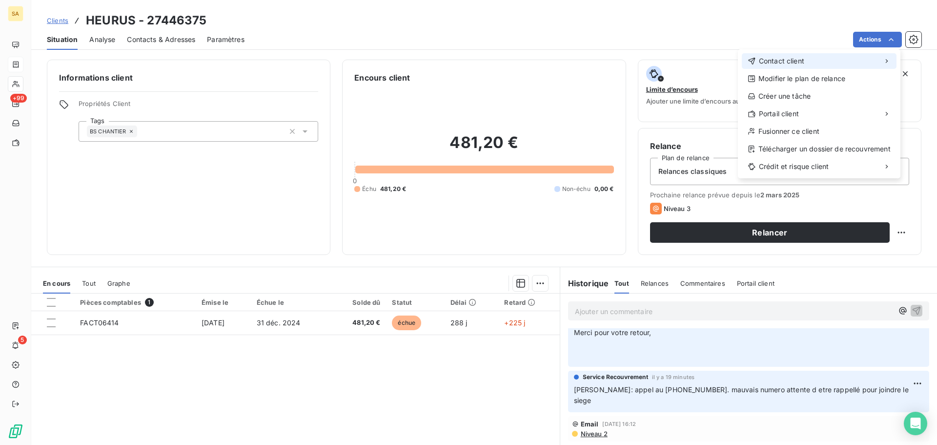  I want to click on div: Télécharger un dossier de recouvrement, so click(819, 149).